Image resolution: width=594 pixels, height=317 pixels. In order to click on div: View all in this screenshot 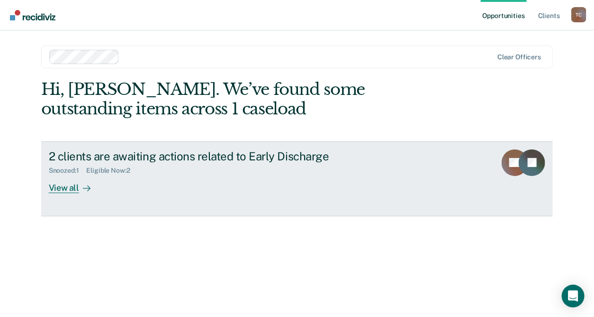, I will do `click(75, 183)`.